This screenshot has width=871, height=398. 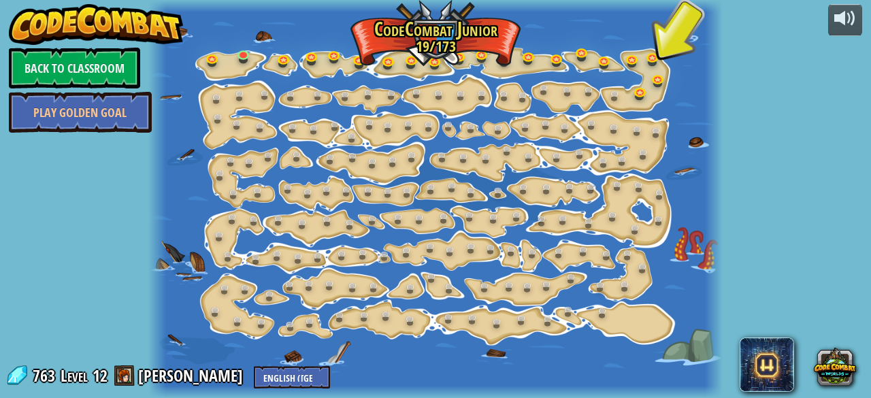 I want to click on a: Back to Classroom, so click(x=74, y=68).